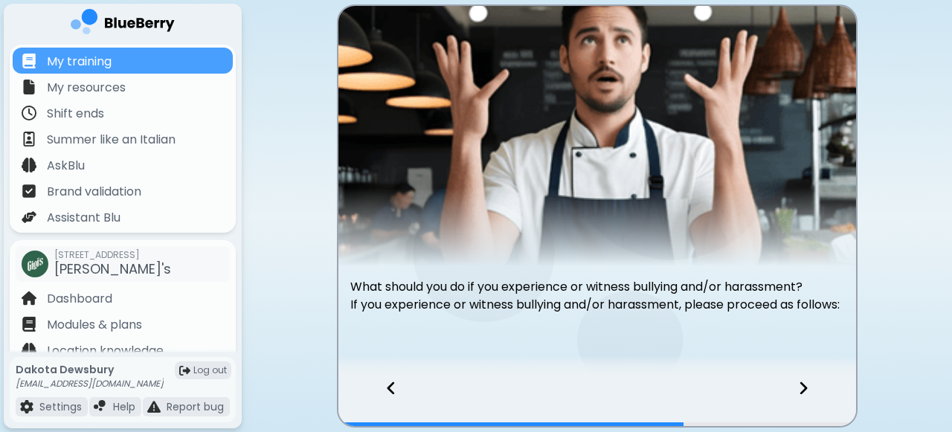 The width and height of the screenshot is (952, 432). What do you see at coordinates (94, 192) in the screenshot?
I see `p: Brand validation` at bounding box center [94, 192].